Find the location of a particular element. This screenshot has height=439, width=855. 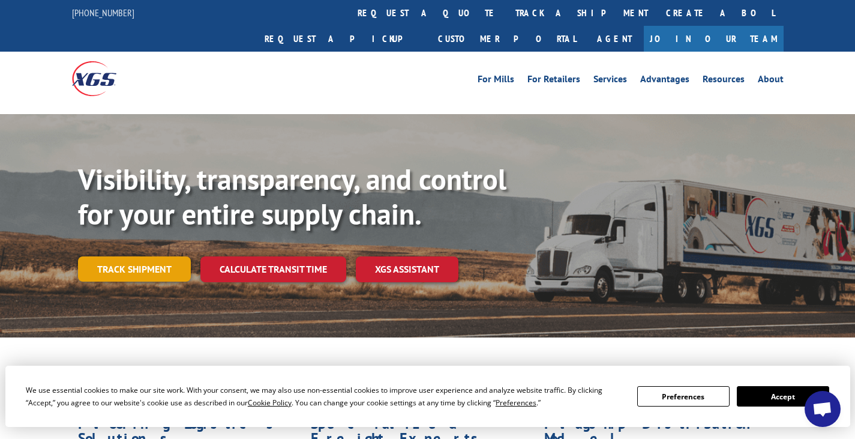

b: Visibility, transparency, and control for your entire supply chain. is located at coordinates (292, 196).